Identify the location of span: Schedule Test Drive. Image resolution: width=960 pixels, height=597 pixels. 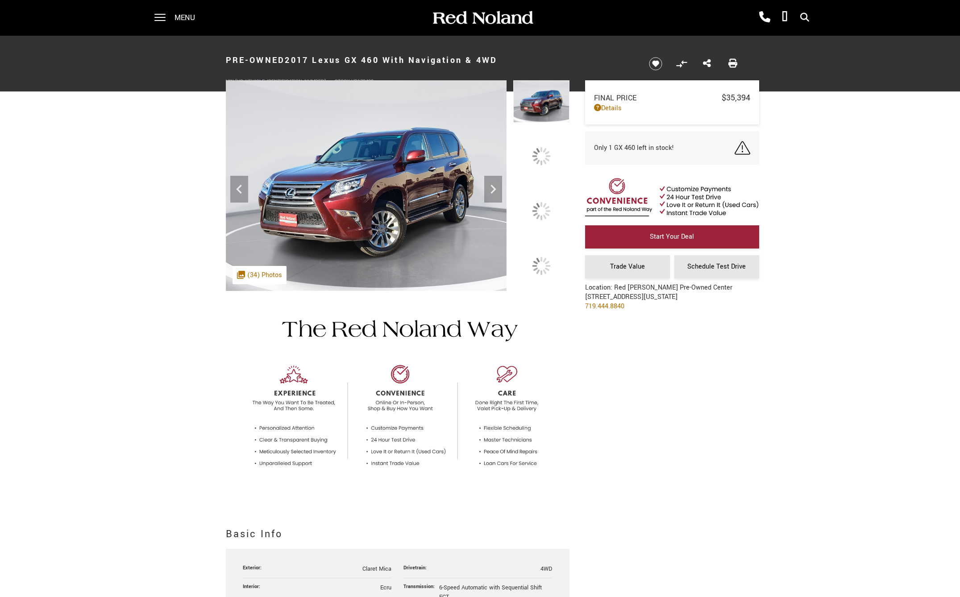
(716, 266).